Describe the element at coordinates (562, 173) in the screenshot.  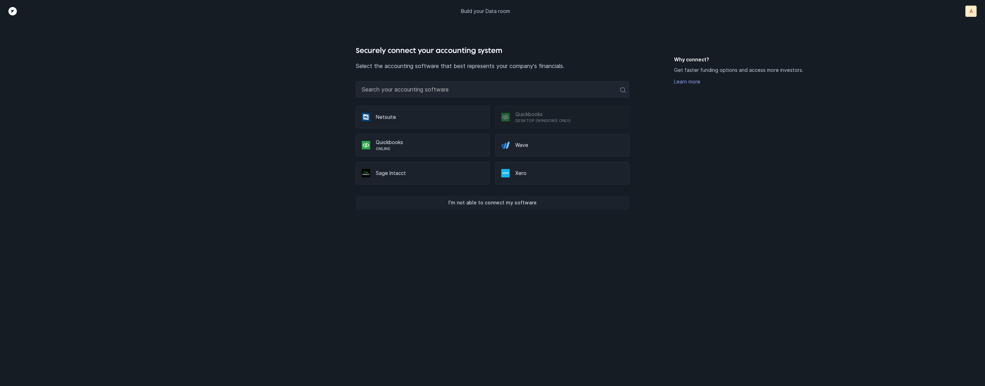
I see `div: Xero` at that location.